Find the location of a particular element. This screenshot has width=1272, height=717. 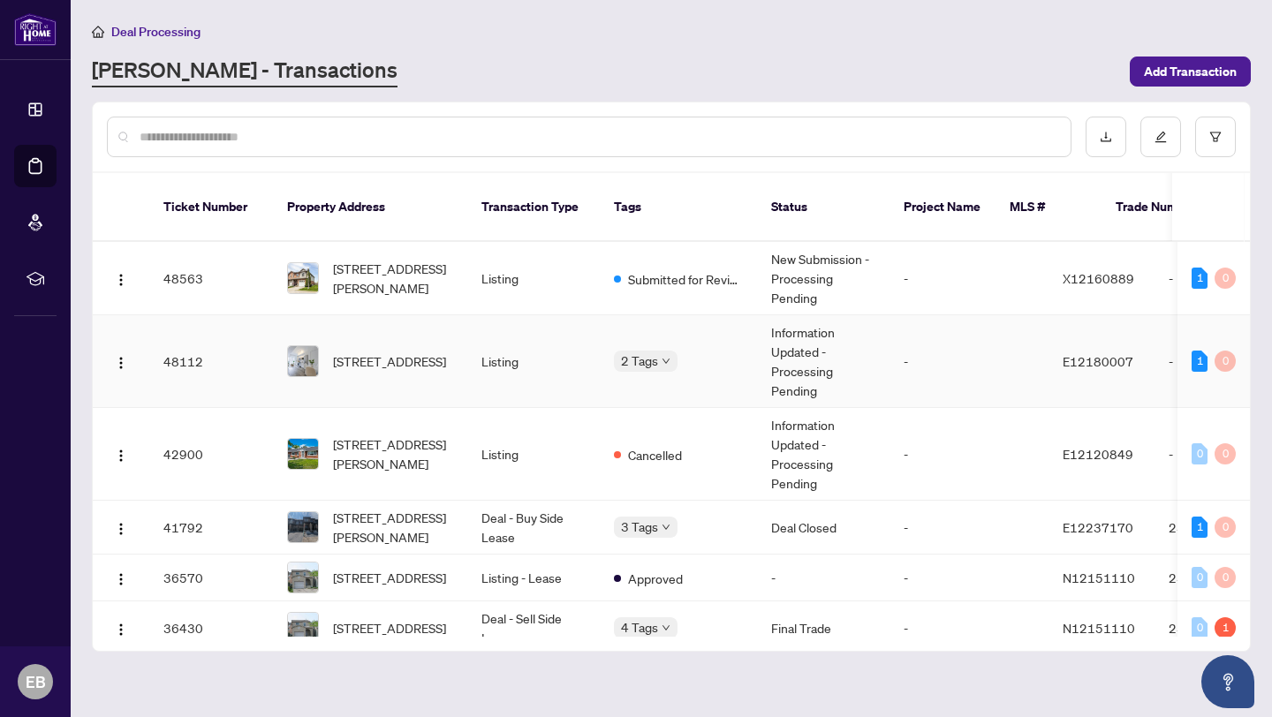

span: Cancelled is located at coordinates (654, 455).